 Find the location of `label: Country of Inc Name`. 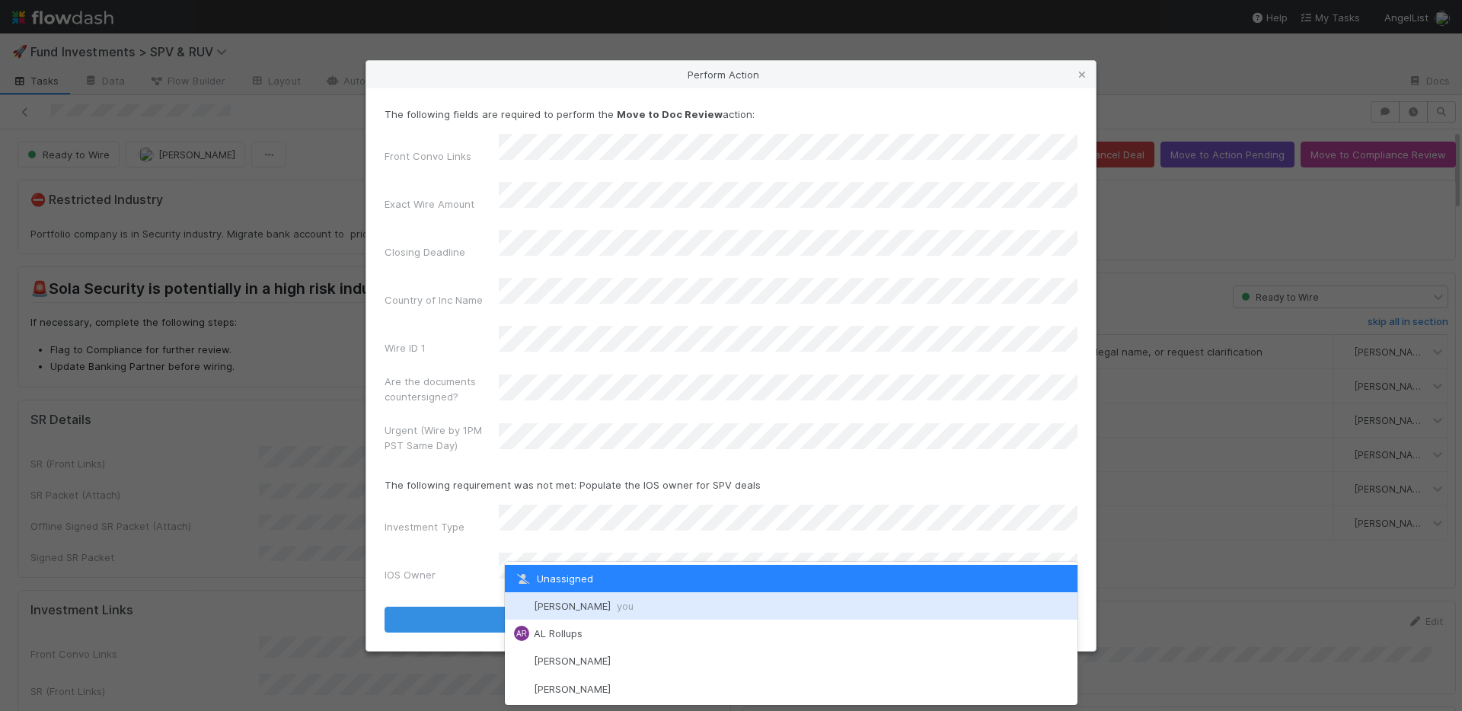

label: Country of Inc Name is located at coordinates (433, 300).